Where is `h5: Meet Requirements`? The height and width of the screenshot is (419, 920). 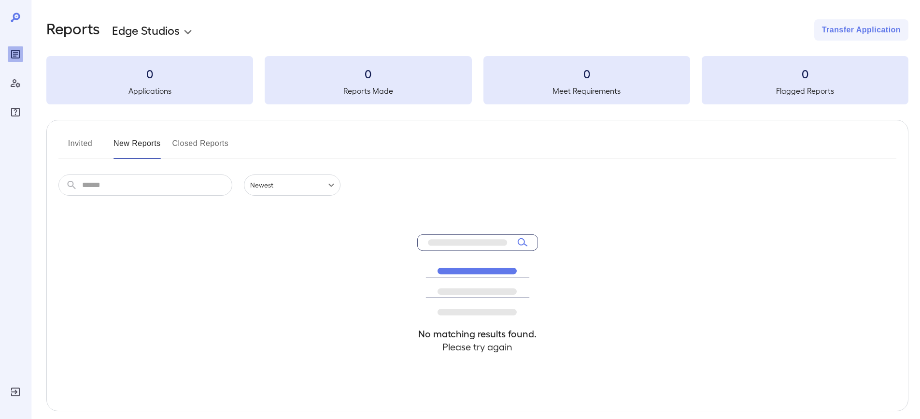
h5: Meet Requirements is located at coordinates (587, 91).